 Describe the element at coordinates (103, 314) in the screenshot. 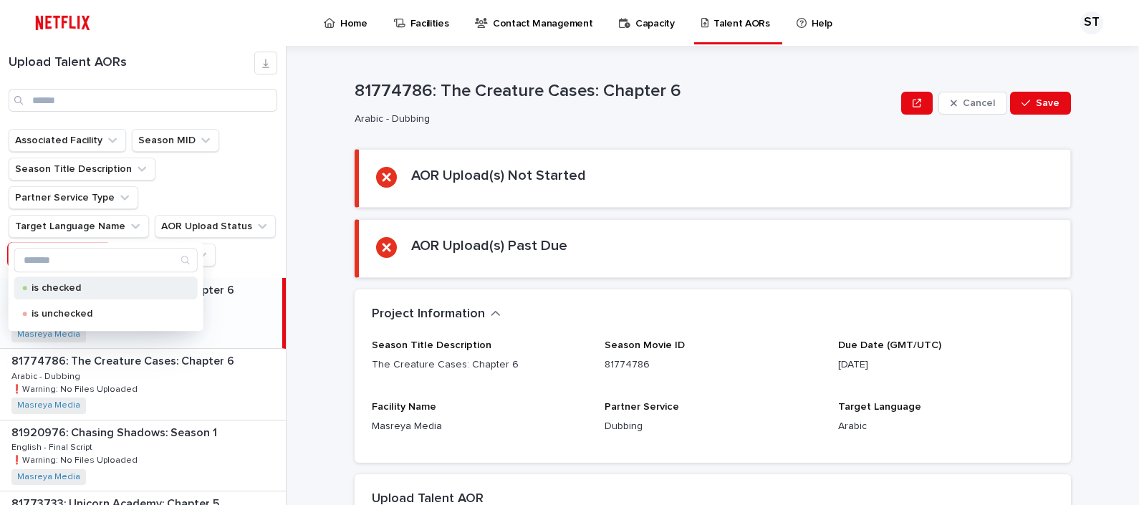

I see `p: is unchecked` at that location.